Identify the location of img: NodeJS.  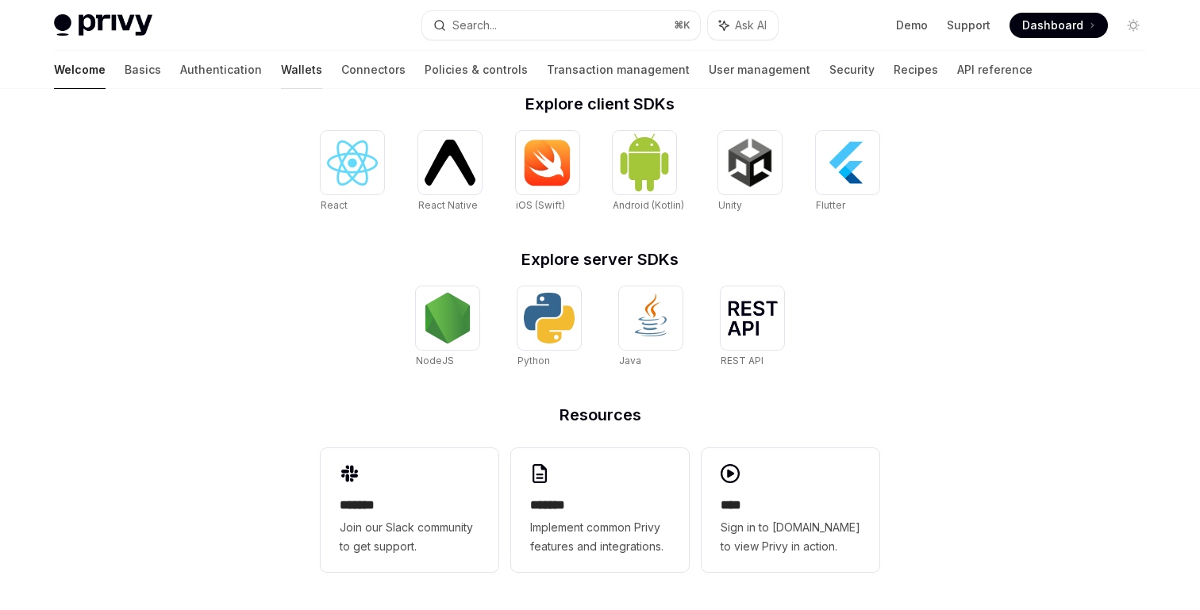
(448, 318).